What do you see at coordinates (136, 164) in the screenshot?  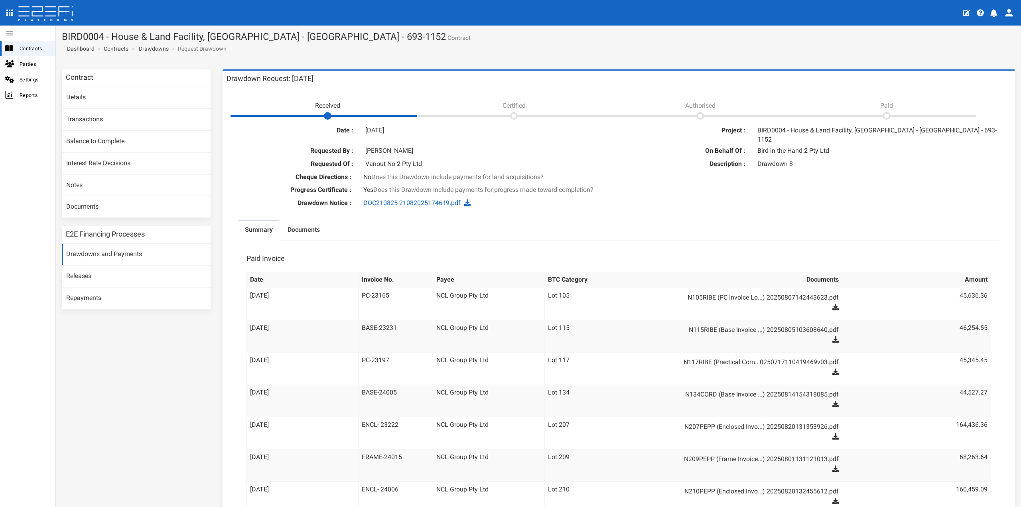 I see `a: Interest Rate Decisions` at bounding box center [136, 164].